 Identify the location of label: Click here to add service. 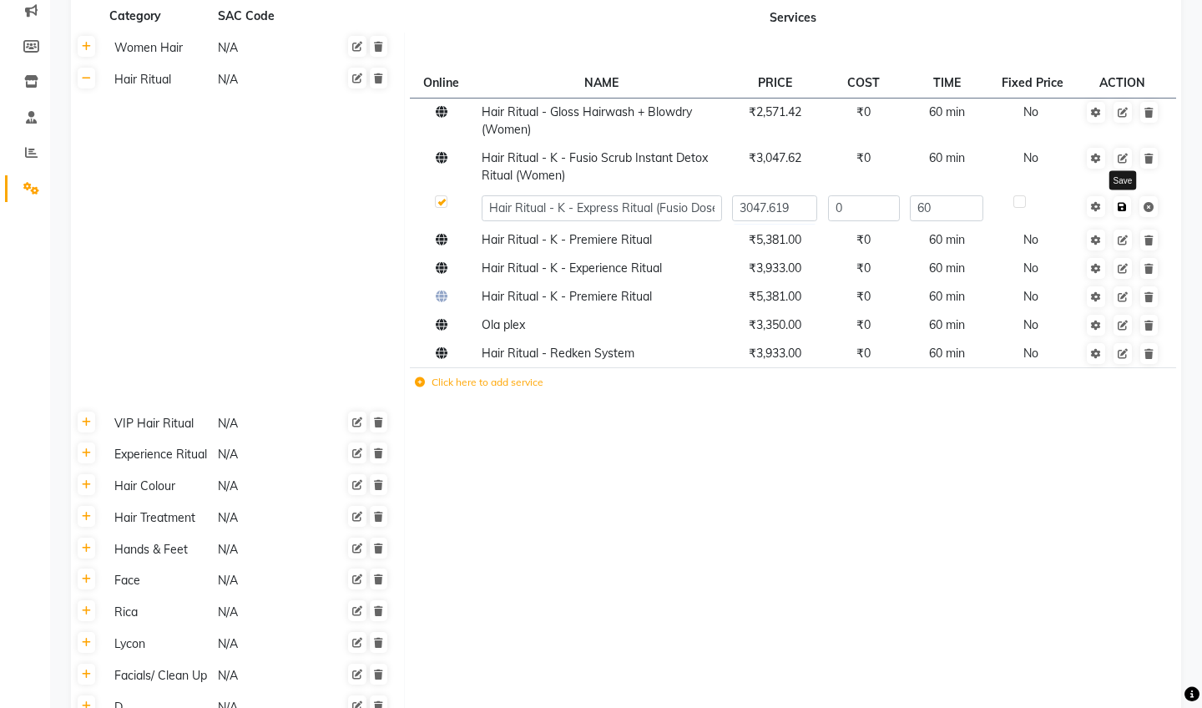
(479, 382).